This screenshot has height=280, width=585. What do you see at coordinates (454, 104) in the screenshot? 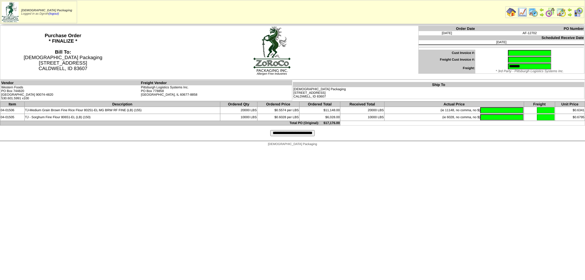
I see `th: Actual Price` at bounding box center [454, 104].